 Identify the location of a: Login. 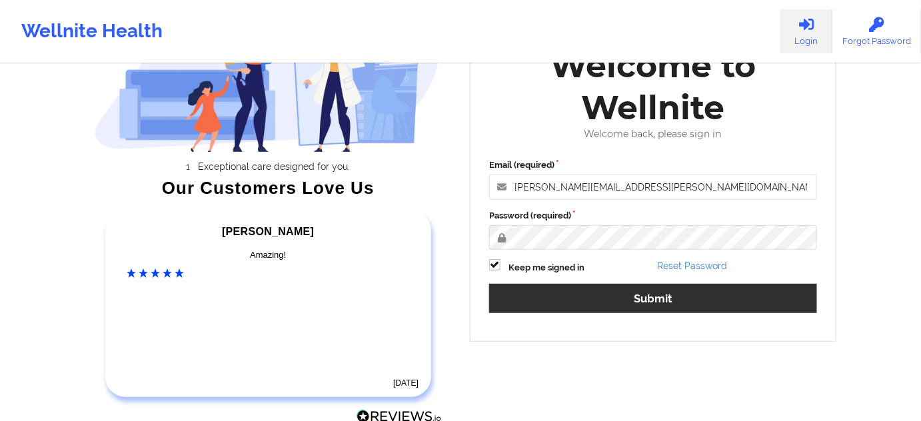
(807, 31).